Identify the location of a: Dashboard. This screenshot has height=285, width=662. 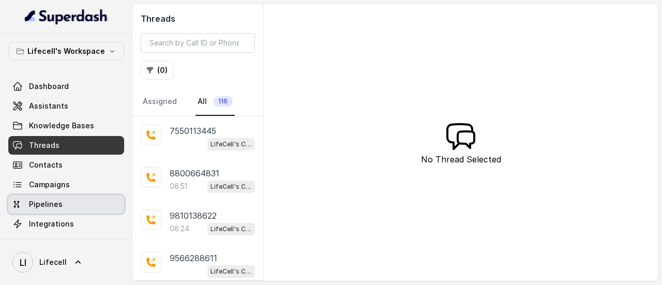
(66, 86).